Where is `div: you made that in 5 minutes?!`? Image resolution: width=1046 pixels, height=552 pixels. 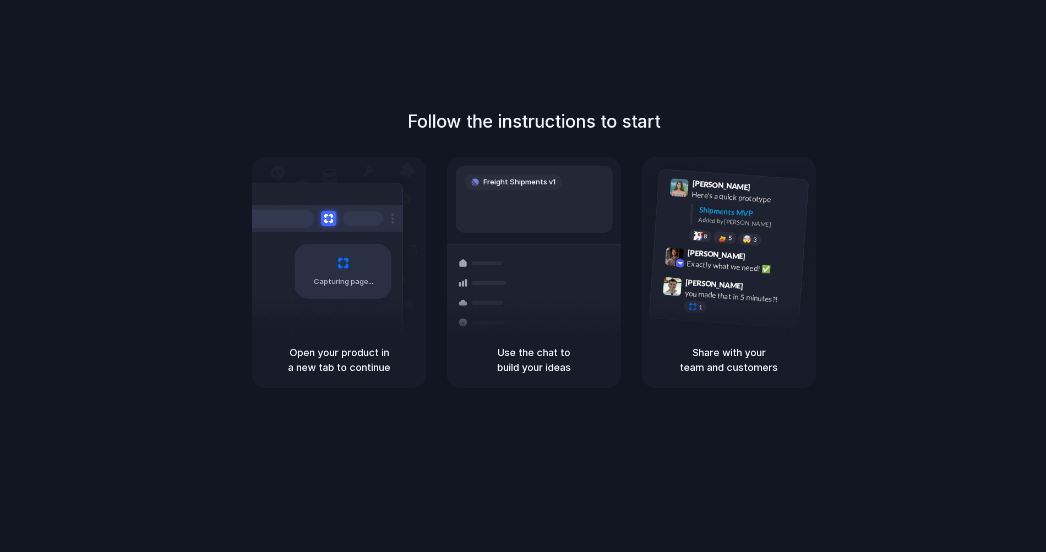
div: you made that in 5 minutes?! is located at coordinates (739, 297).